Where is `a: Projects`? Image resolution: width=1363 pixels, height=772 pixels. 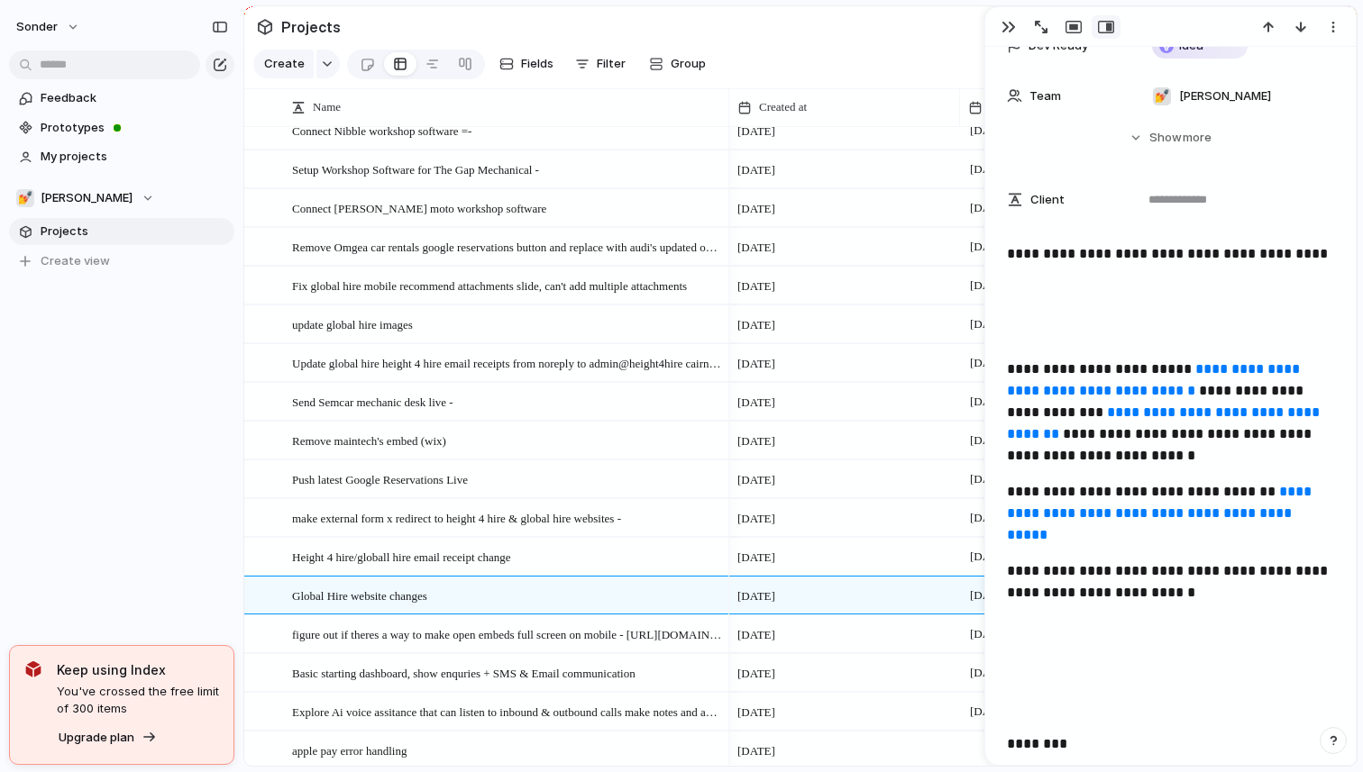
a: Projects is located at coordinates (122, 232).